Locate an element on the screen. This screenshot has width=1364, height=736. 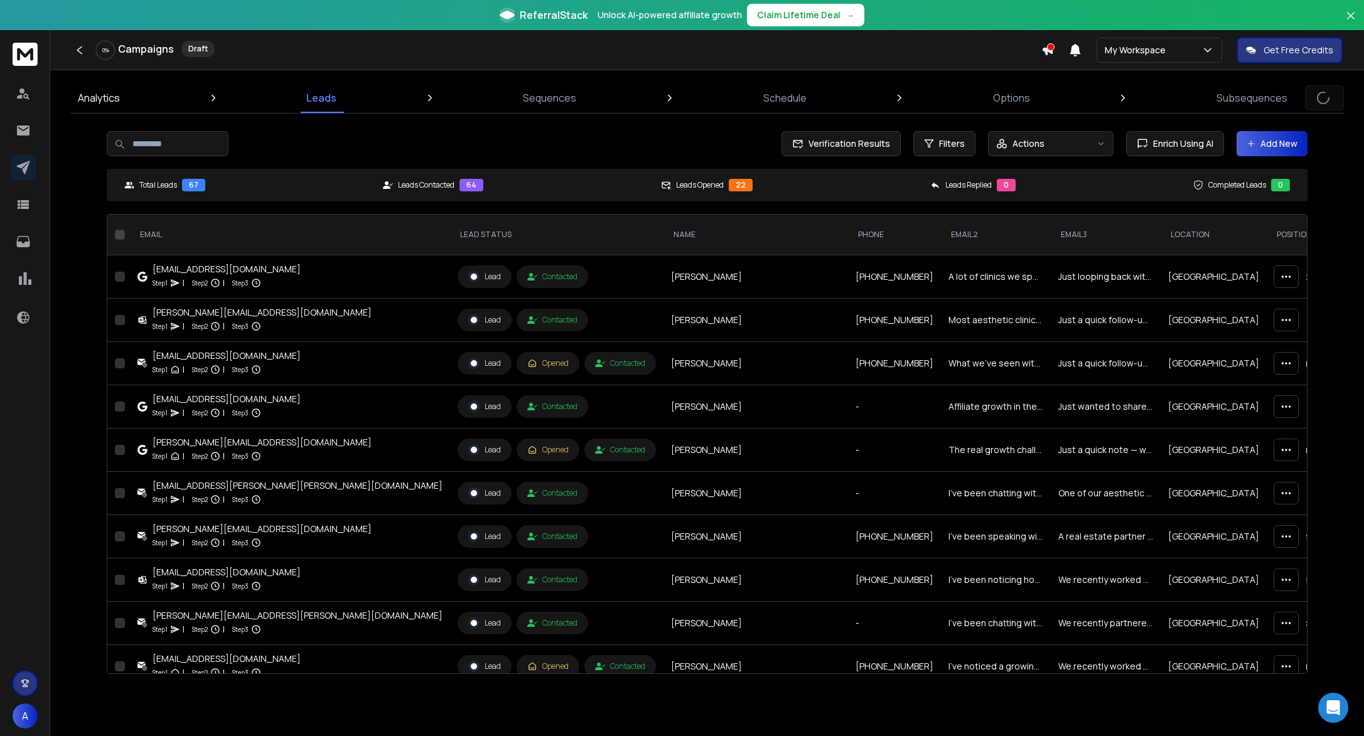
p: 0 % is located at coordinates (105, 50).